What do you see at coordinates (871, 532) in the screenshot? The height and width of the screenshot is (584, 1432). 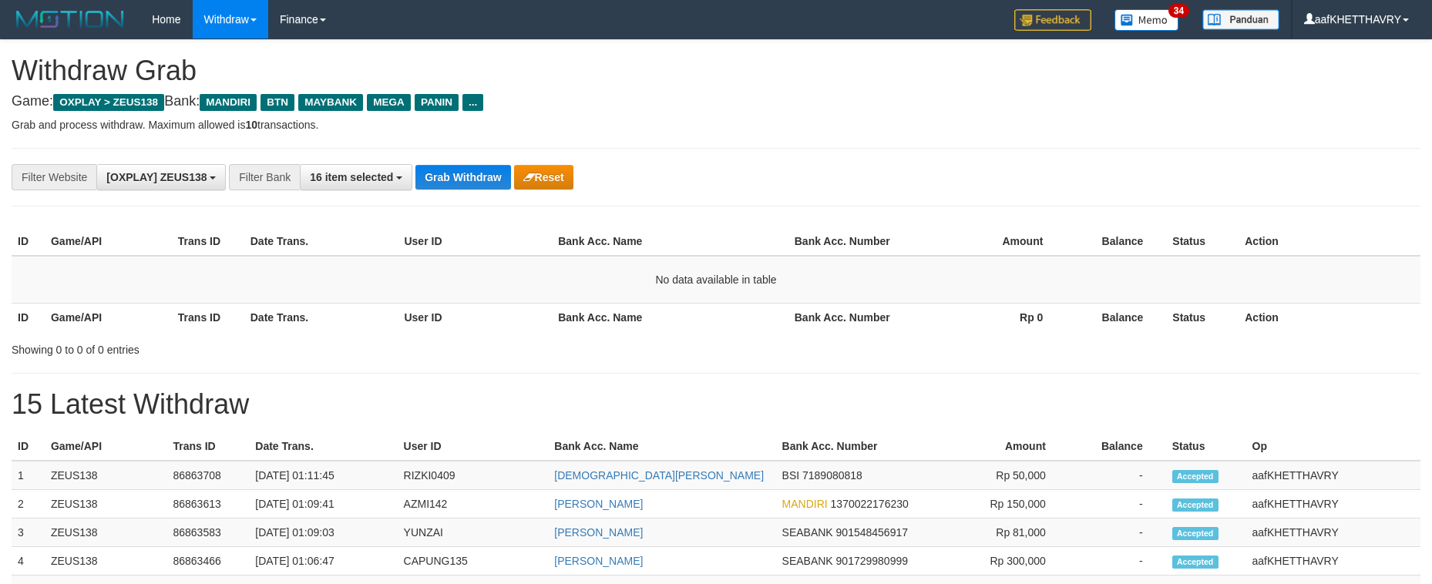 I see `span: Copy 901548456917 to clipboard` at bounding box center [871, 532].